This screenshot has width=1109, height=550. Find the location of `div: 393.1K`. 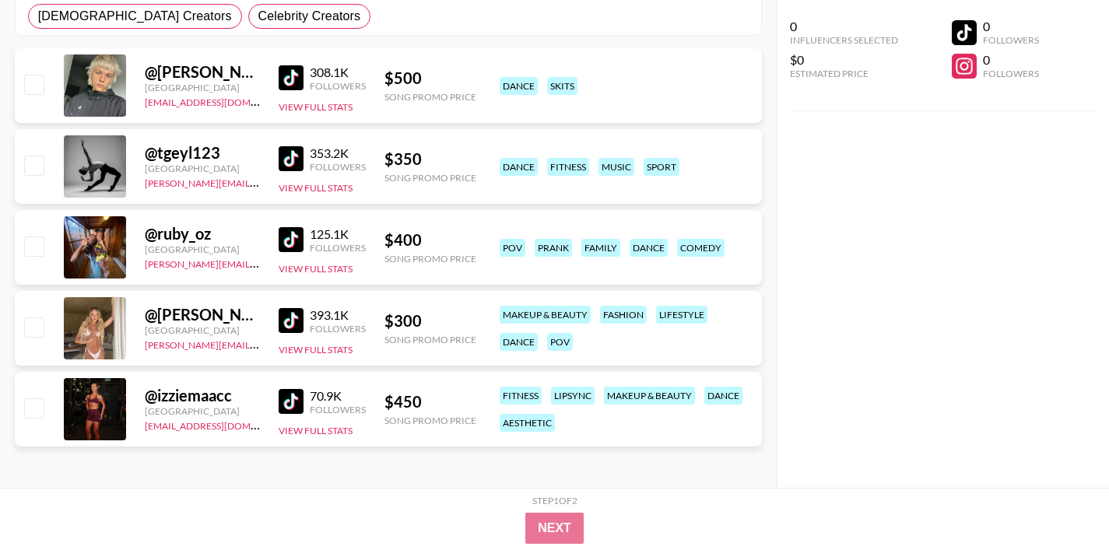

div: 393.1K is located at coordinates (338, 315).